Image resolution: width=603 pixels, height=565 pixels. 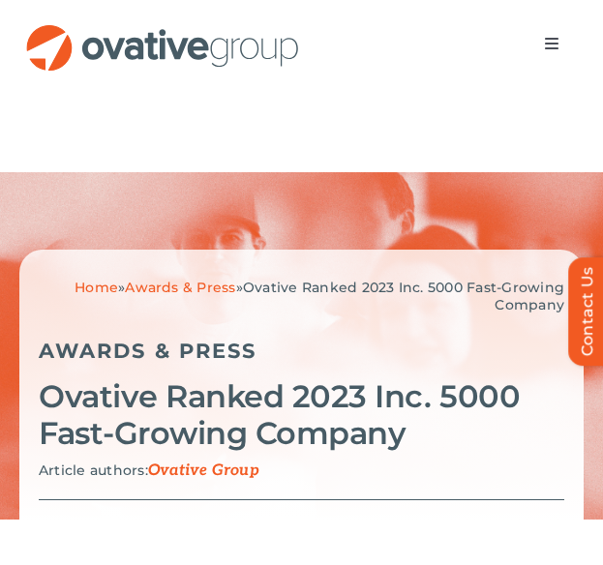 What do you see at coordinates (203, 470) in the screenshot?
I see `span: Ovative Group` at bounding box center [203, 470].